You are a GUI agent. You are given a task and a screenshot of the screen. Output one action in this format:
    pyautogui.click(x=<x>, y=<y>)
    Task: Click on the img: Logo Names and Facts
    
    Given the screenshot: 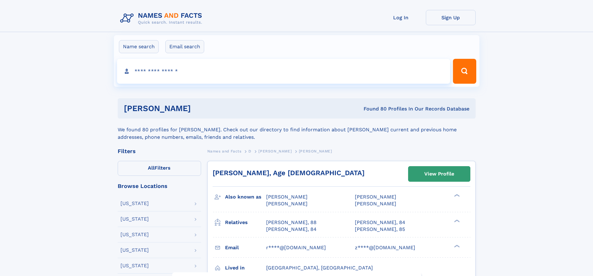 What is the action you would take?
    pyautogui.click(x=163, y=18)
    